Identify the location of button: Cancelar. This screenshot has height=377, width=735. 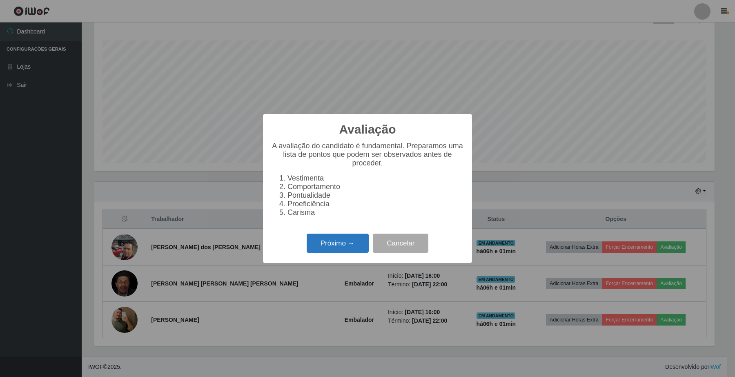
(400, 243).